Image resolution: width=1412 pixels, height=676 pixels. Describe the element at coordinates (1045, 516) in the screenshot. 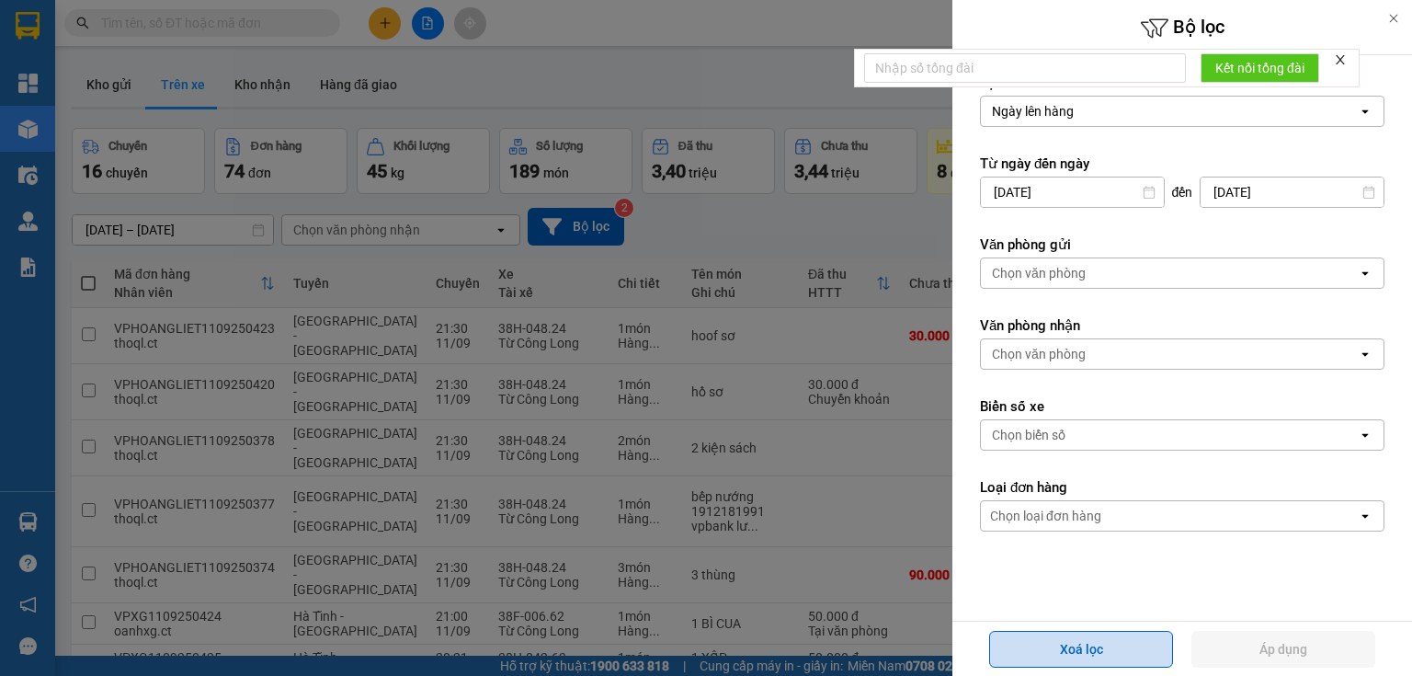

I see `div: Chọn loại đơn hàng` at that location.